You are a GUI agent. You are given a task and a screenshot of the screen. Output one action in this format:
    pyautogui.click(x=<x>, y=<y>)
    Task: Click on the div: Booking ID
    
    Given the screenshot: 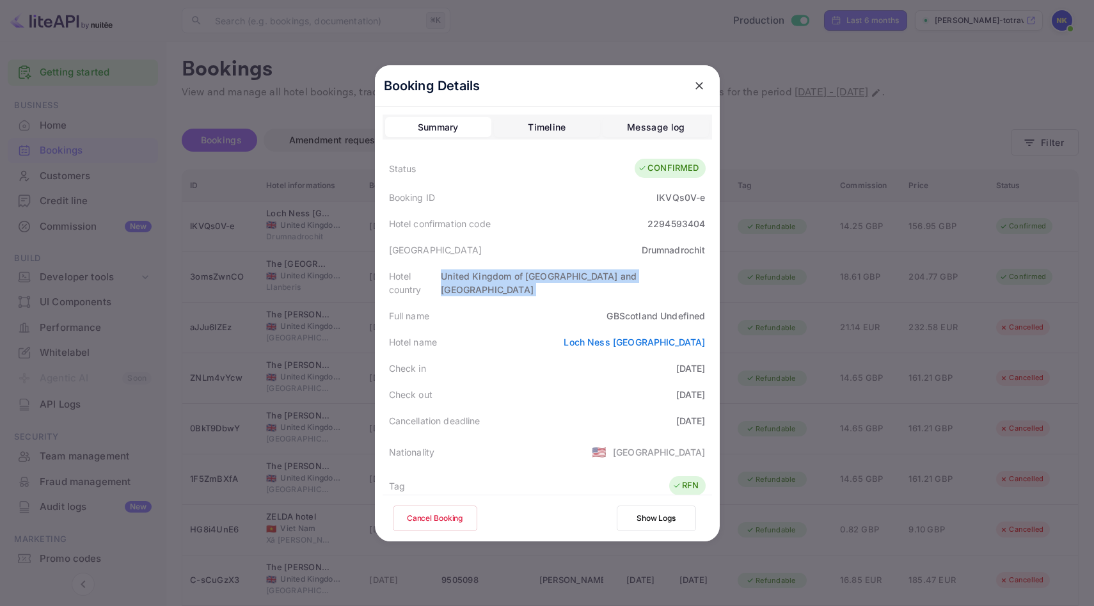 What is the action you would take?
    pyautogui.click(x=412, y=197)
    